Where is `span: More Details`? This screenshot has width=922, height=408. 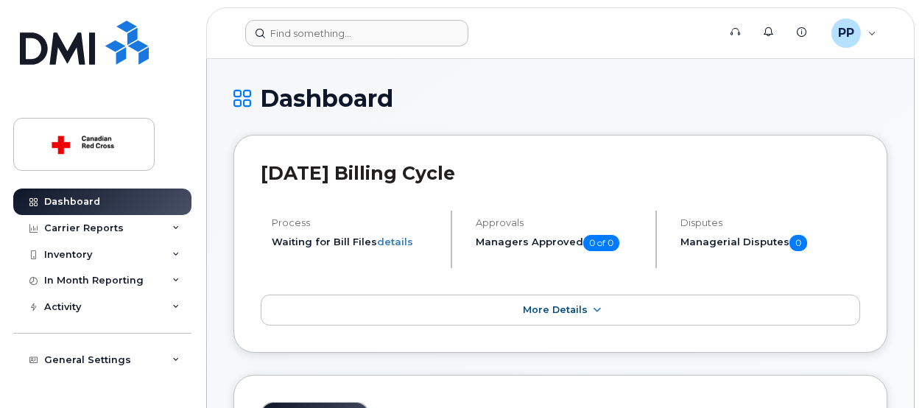
span: More Details is located at coordinates (555, 309).